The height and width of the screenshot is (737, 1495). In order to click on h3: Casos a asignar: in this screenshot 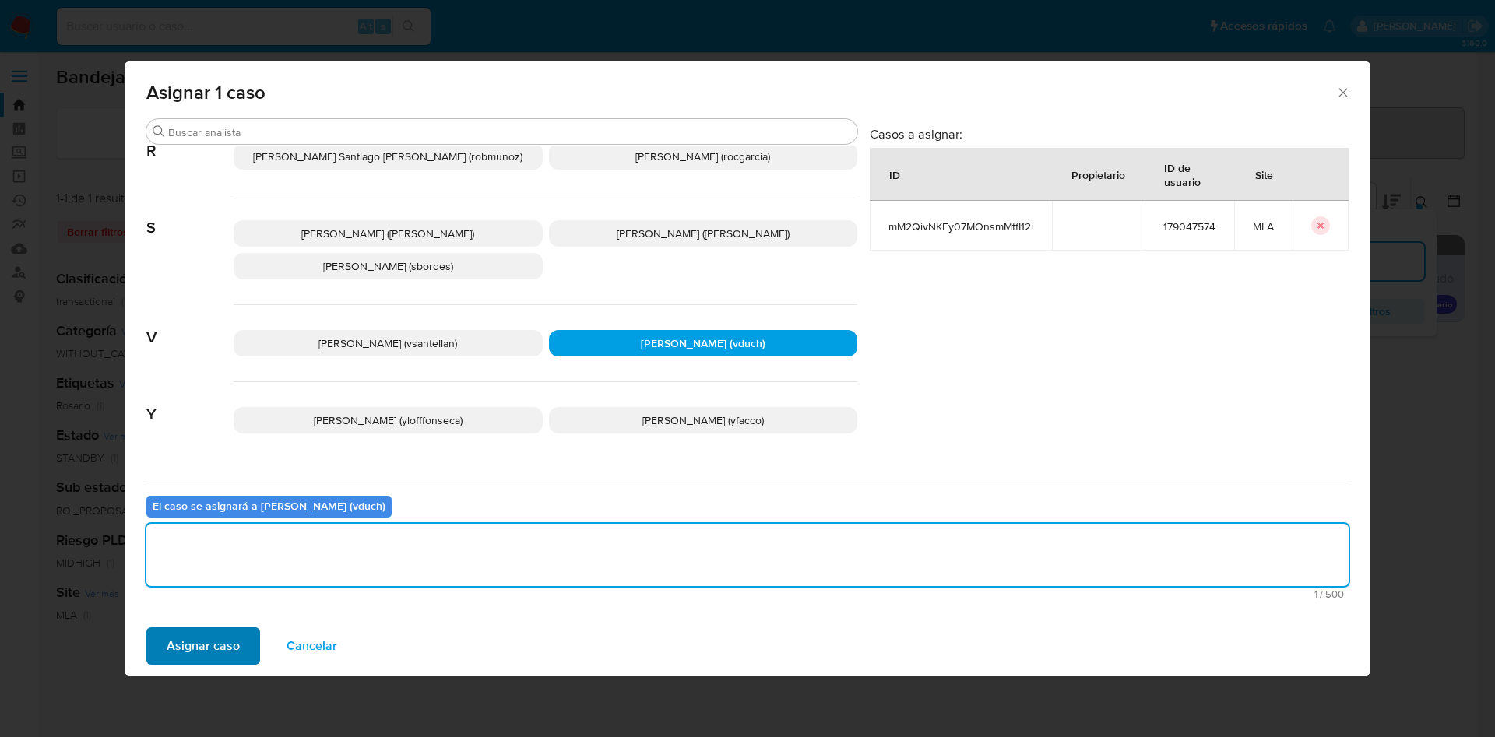, I will do `click(1109, 134)`.